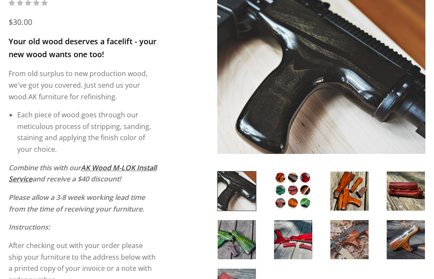  I want to click on em: Combine this with our and receive a $40 discount!, so click(83, 173).